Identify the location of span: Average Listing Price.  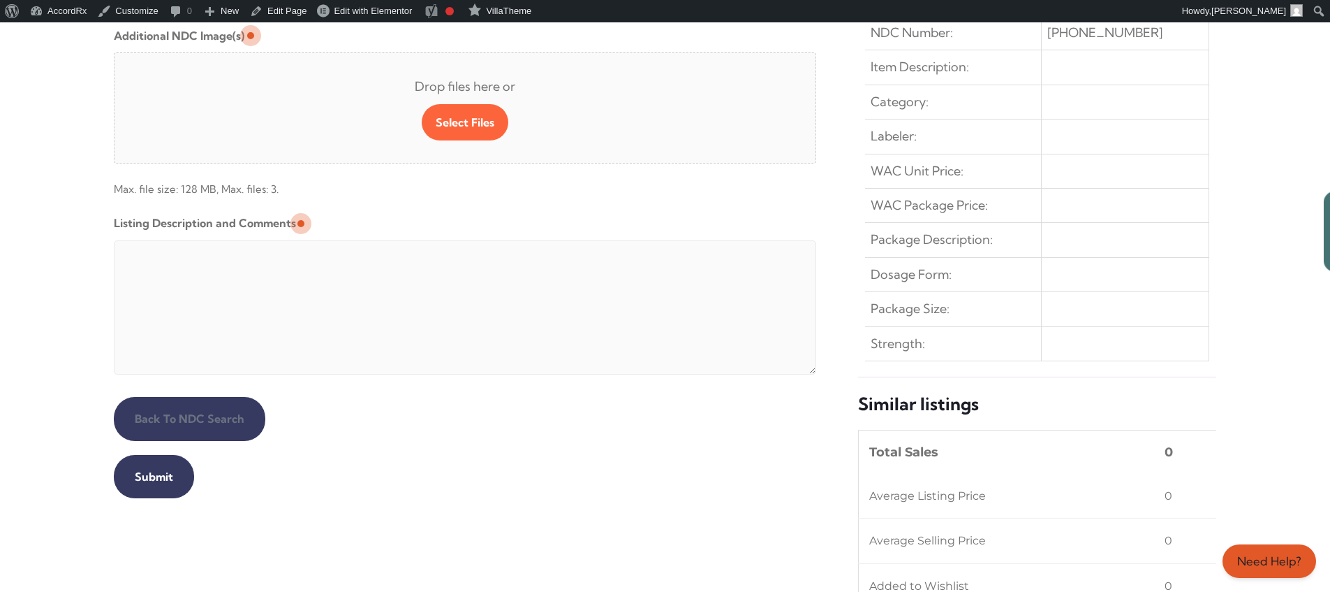
(927, 496).